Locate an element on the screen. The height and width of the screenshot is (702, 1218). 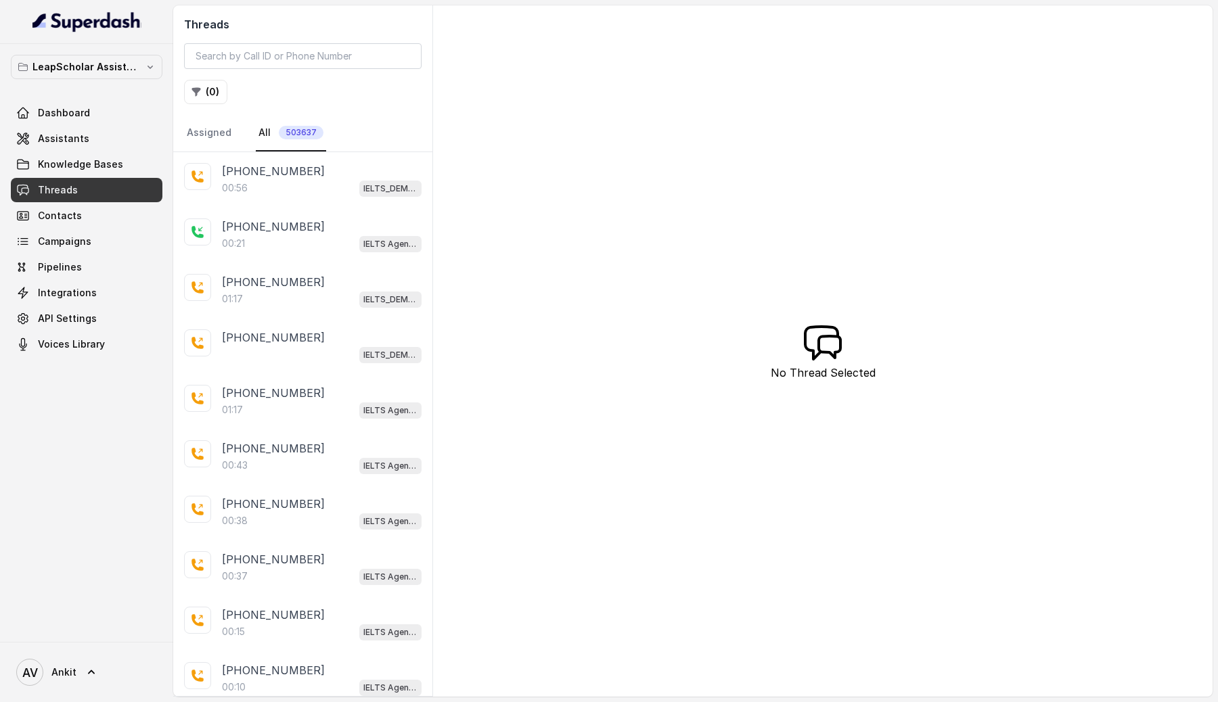
a: Dashboard is located at coordinates (87, 113).